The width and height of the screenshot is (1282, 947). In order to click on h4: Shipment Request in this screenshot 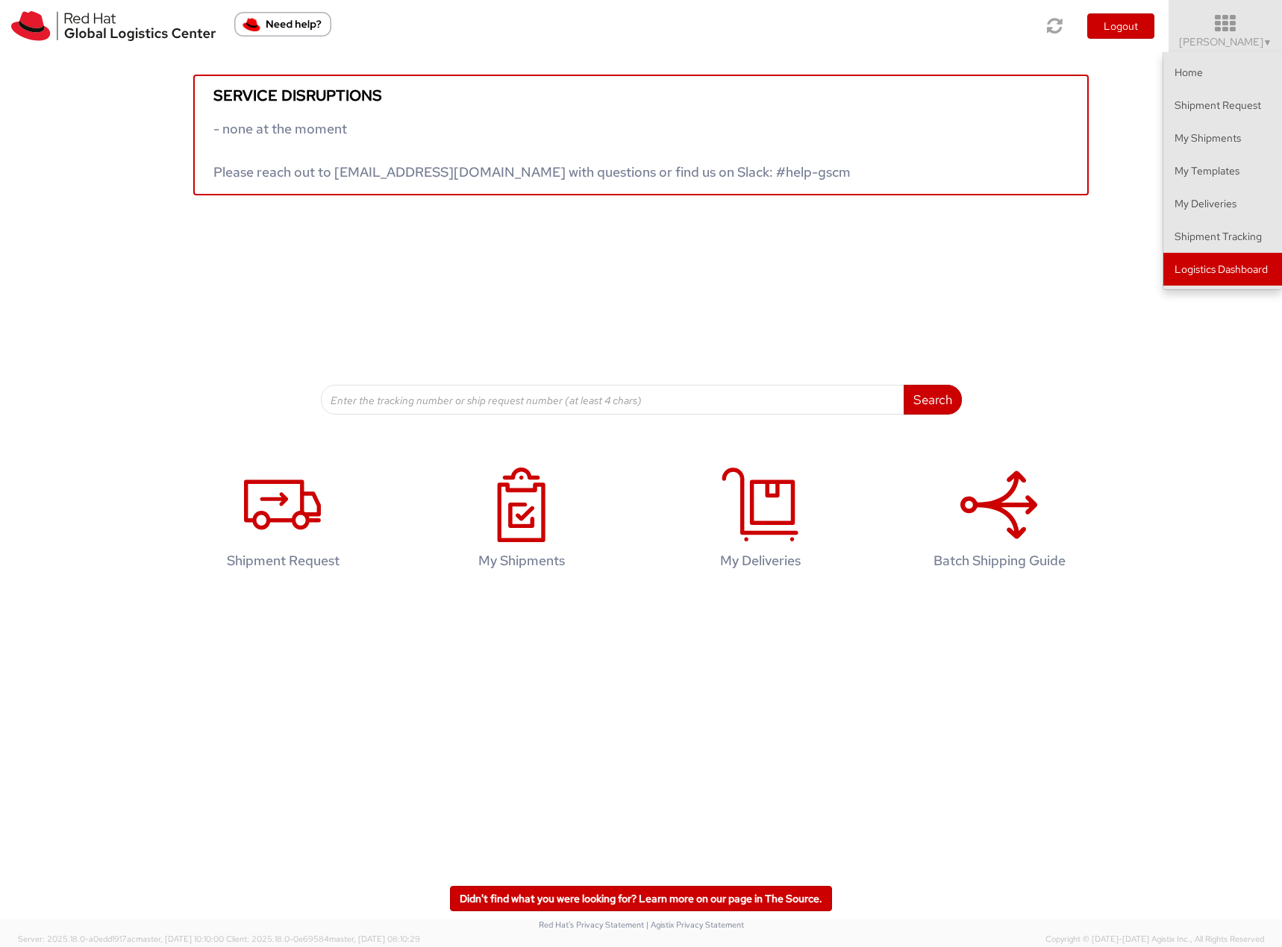, I will do `click(283, 561)`.